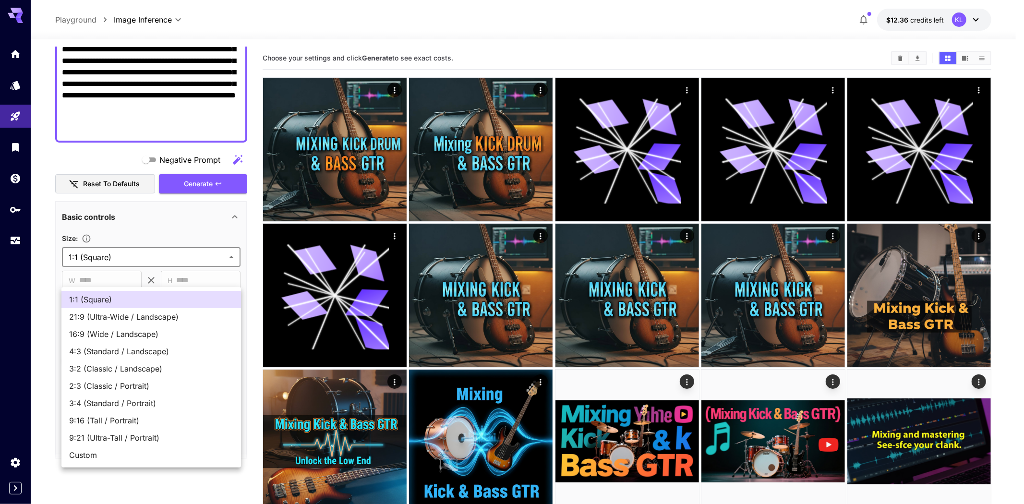 This screenshot has width=1024, height=504. I want to click on span: 2:3 (Classic / Portrait), so click(151, 386).